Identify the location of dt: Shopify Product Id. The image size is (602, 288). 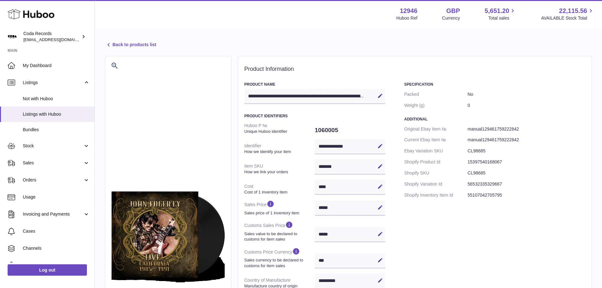
(436, 162).